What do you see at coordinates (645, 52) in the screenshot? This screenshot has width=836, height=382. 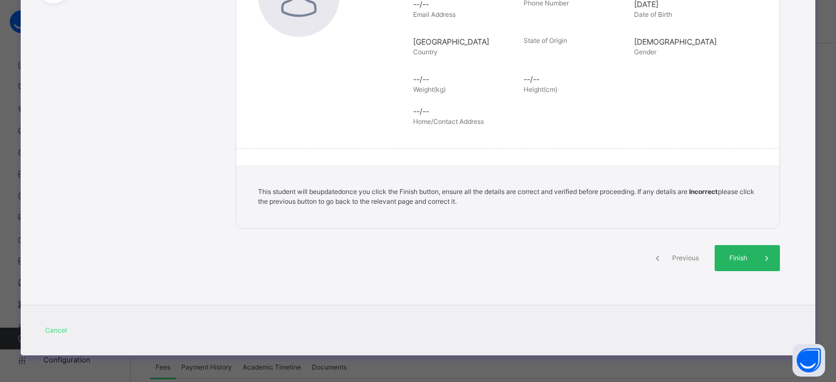 I see `span: Gender` at bounding box center [645, 52].